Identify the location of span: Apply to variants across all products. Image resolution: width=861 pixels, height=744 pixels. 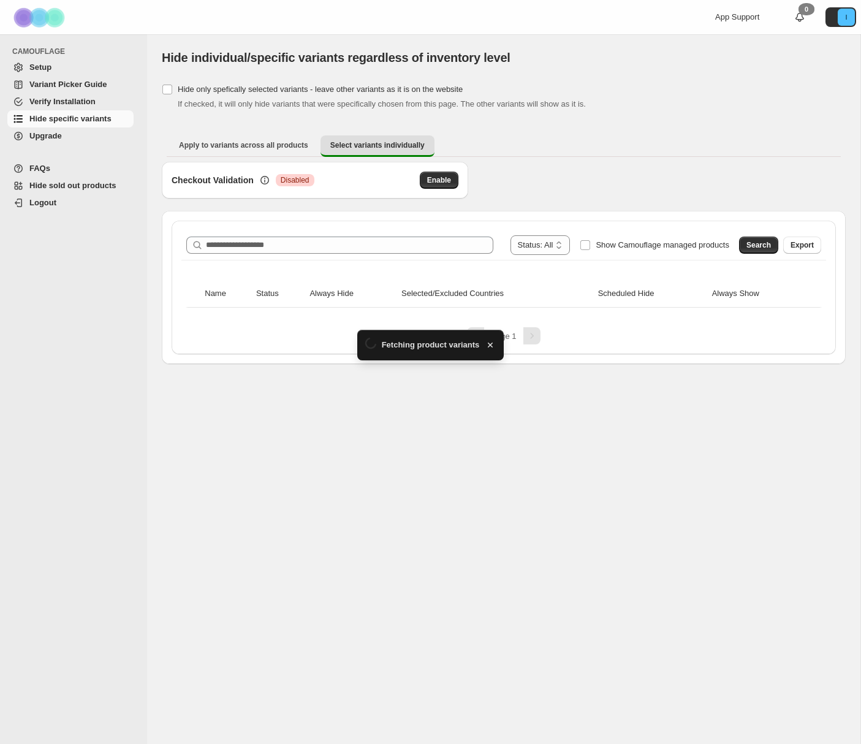
(243, 145).